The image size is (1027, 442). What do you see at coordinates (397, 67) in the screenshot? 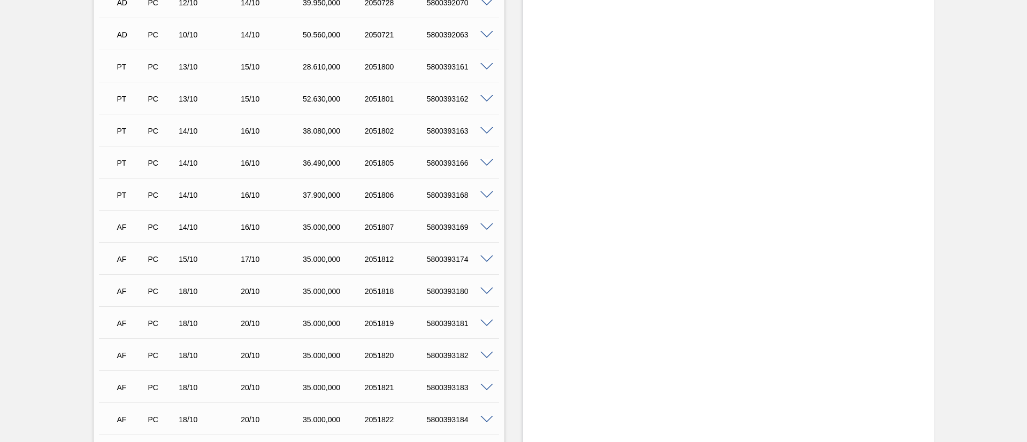
I see `div: 2051800` at bounding box center [397, 67].